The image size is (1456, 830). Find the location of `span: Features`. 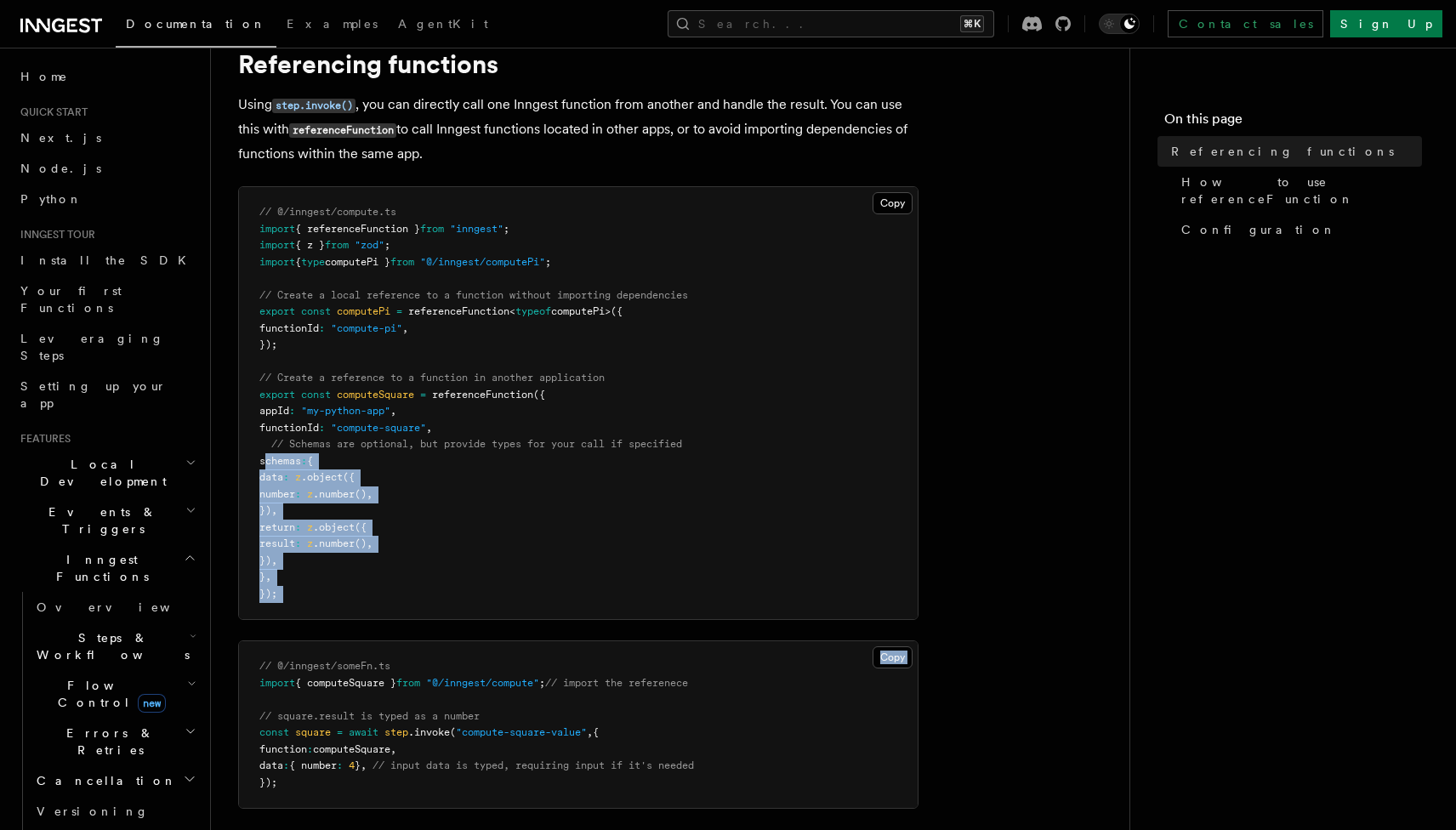

span: Features is located at coordinates (42, 439).